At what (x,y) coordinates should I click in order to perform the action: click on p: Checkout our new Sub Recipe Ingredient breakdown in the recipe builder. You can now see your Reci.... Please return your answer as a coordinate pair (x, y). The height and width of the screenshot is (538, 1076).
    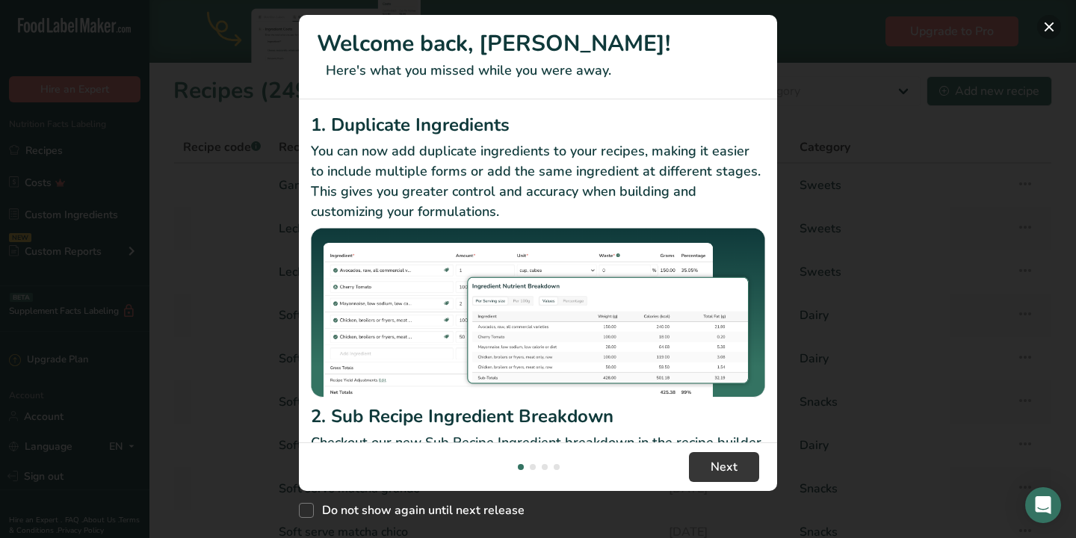
    Looking at the image, I should click on (538, 462).